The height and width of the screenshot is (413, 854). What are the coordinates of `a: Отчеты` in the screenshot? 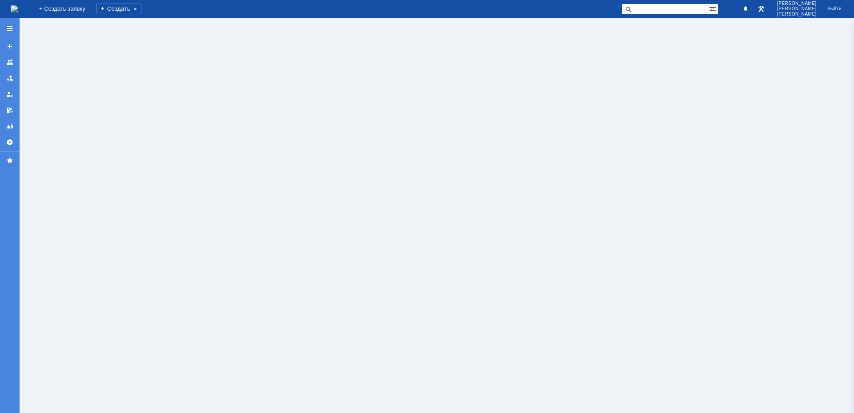 It's located at (10, 126).